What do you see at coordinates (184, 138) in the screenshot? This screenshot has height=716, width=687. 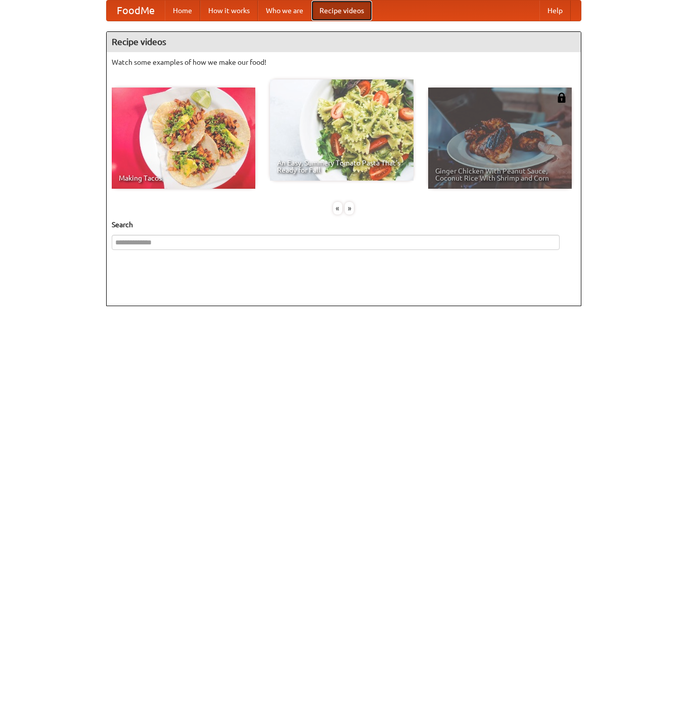 I see `a: Making Tacos` at bounding box center [184, 138].